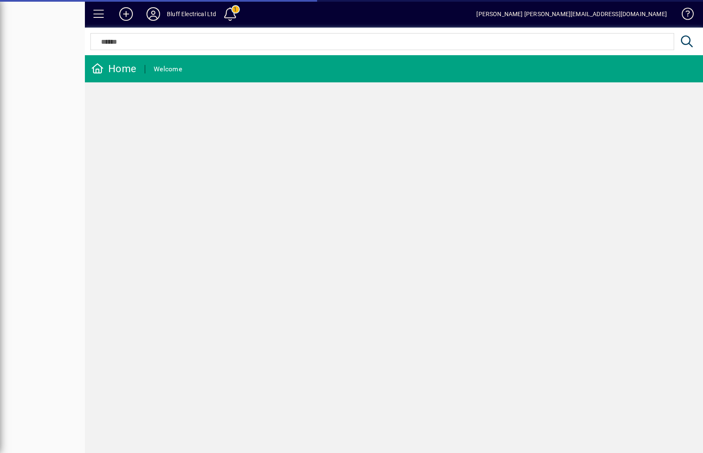 The height and width of the screenshot is (453, 703). What do you see at coordinates (168, 69) in the screenshot?
I see `div: Welcome` at bounding box center [168, 69].